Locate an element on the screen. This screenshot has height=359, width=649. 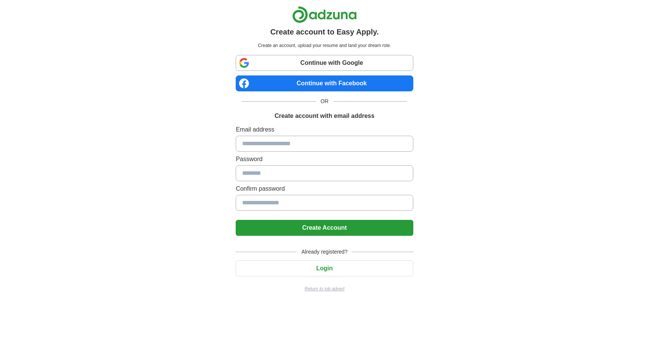
img: Adzuna logo is located at coordinates (324, 14).